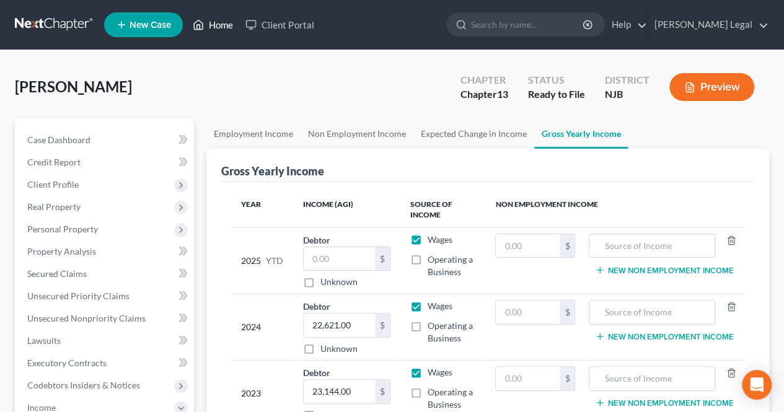 The image size is (784, 412). What do you see at coordinates (262, 327) in the screenshot?
I see `div: 2024` at bounding box center [262, 327].